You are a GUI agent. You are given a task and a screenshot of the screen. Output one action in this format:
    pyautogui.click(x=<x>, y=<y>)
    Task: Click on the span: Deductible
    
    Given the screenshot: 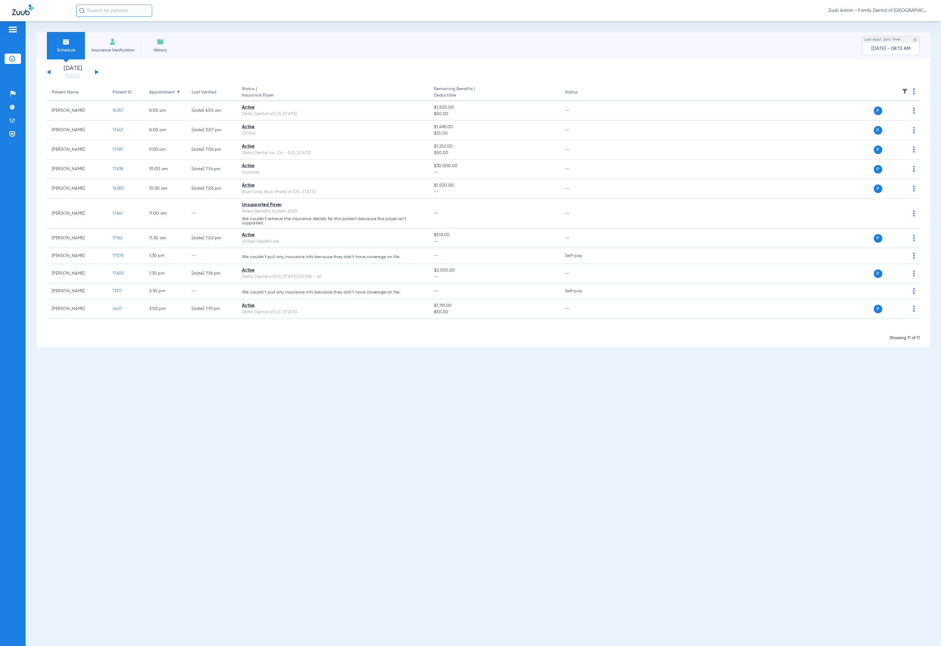 What is the action you would take?
    pyautogui.click(x=495, y=95)
    